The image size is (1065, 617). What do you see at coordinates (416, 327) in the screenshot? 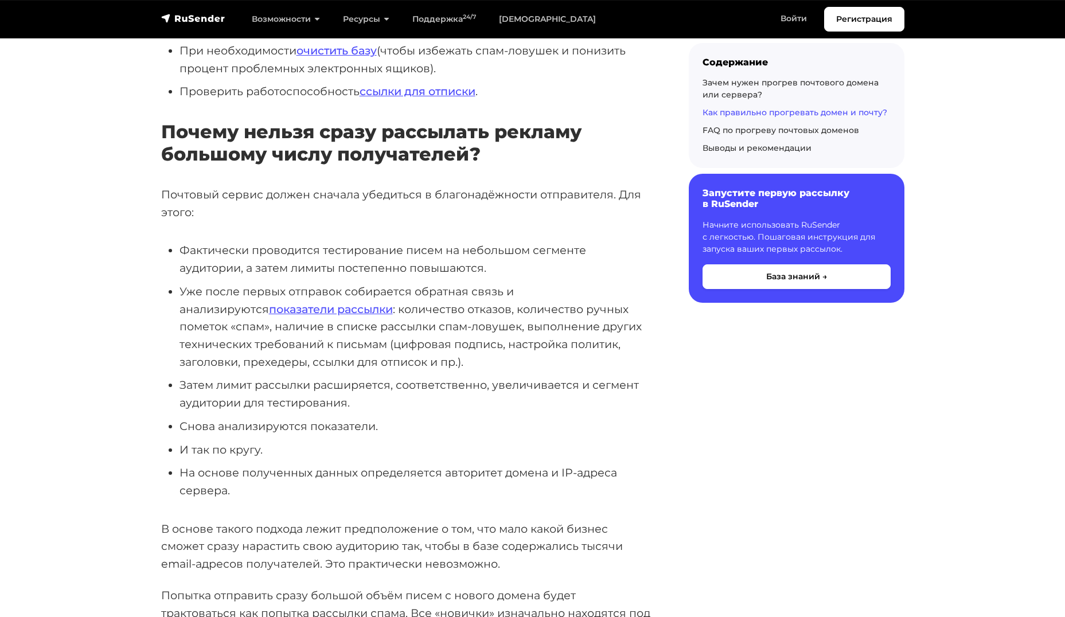
I see `li: Уже после первых отправок собирается обратная связь и анализируются : количество отказов, количес...` at bounding box center [416, 327].